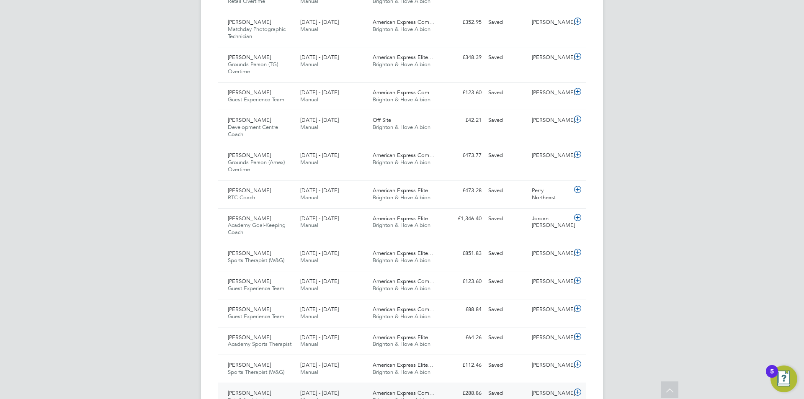  Describe the element at coordinates (382, 120) in the screenshot. I see `span: Off Site` at that location.